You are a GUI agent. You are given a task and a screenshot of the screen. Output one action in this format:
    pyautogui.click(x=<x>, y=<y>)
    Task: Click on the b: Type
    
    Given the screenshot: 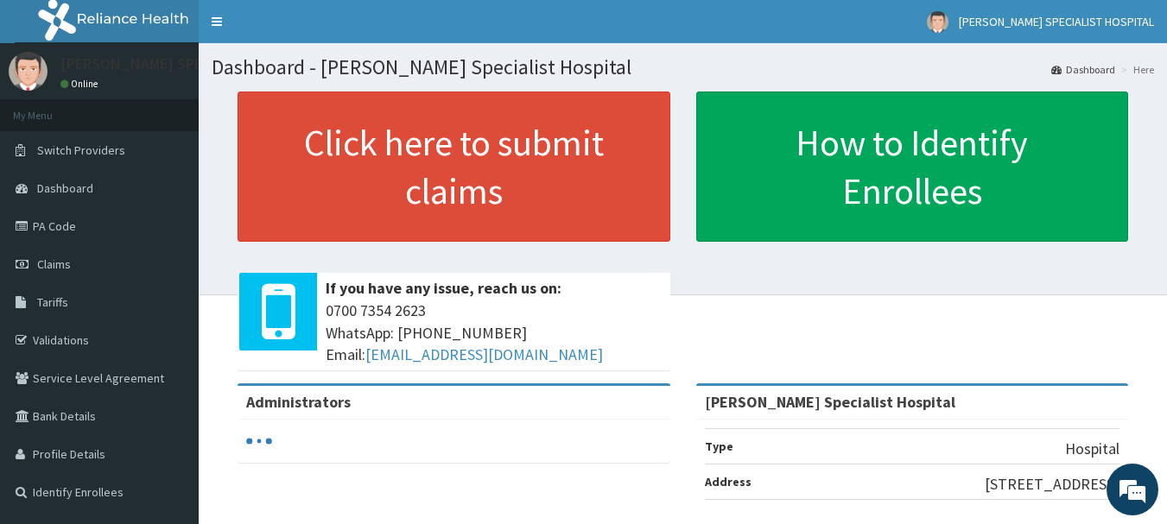 What is the action you would take?
    pyautogui.click(x=718, y=446)
    